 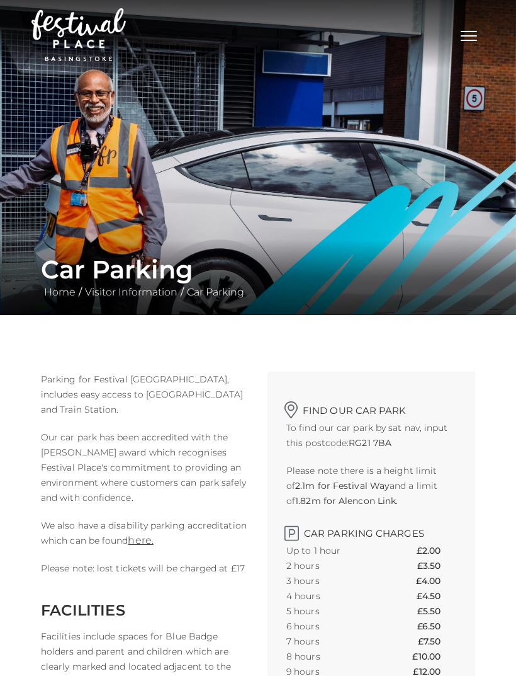 I want to click on p: Please note: lost tickets will be charged at £17, so click(x=145, y=568).